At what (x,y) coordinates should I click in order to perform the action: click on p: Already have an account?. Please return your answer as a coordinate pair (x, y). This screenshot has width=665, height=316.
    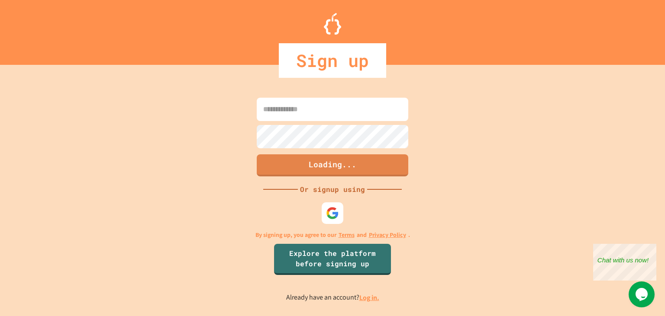
    Looking at the image, I should click on (332, 298).